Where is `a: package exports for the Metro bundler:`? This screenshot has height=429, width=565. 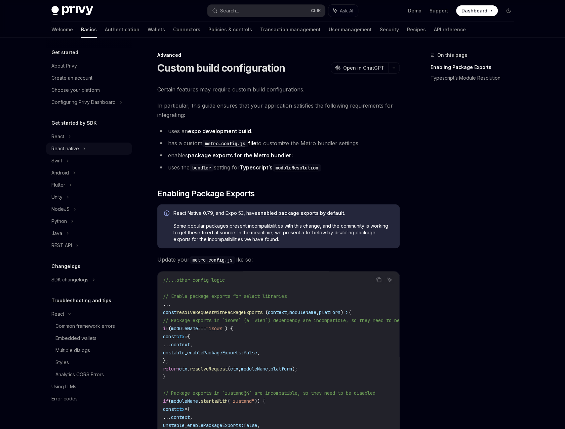
a: package exports for the Metro bundler: is located at coordinates (240, 155).